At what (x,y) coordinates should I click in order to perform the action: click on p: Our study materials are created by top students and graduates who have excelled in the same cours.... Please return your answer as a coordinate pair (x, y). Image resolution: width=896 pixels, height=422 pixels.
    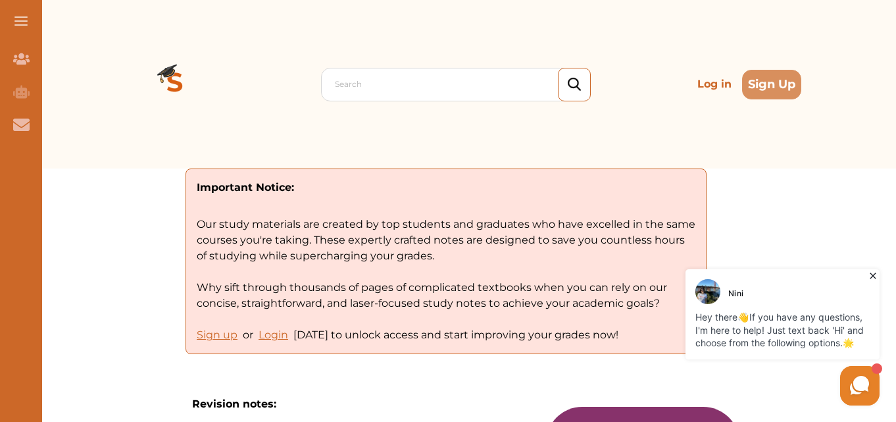
    Looking at the image, I should click on (446, 253).